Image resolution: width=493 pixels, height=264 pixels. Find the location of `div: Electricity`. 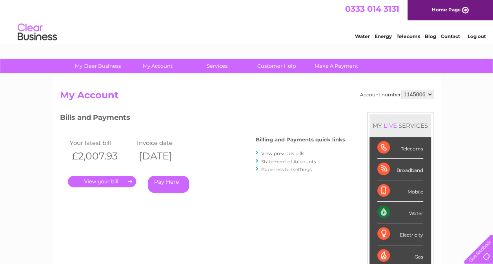

div: Electricity is located at coordinates (400, 234).